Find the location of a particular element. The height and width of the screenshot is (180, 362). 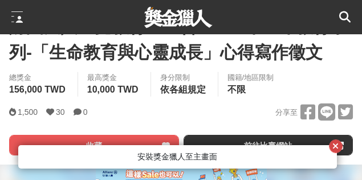

p: 安裝獎金獵人至主畫面 is located at coordinates (177, 156).